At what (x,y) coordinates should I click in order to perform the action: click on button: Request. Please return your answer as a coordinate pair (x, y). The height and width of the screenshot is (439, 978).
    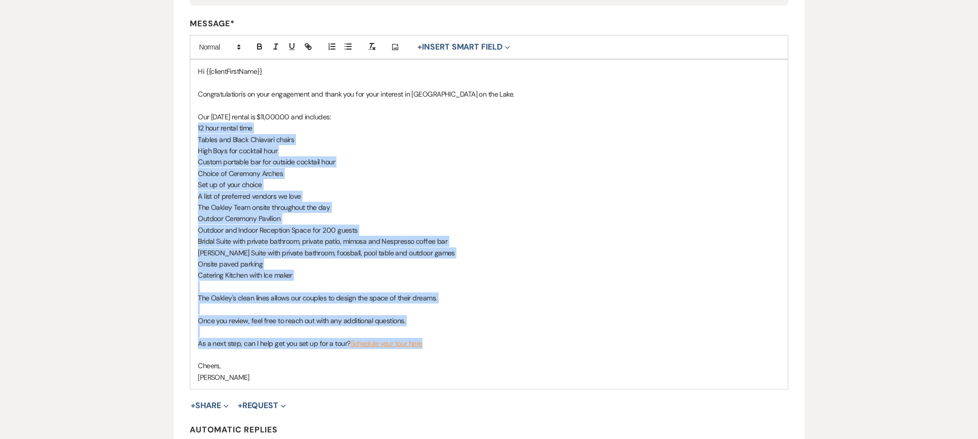
    Looking at the image, I should click on (262, 406).